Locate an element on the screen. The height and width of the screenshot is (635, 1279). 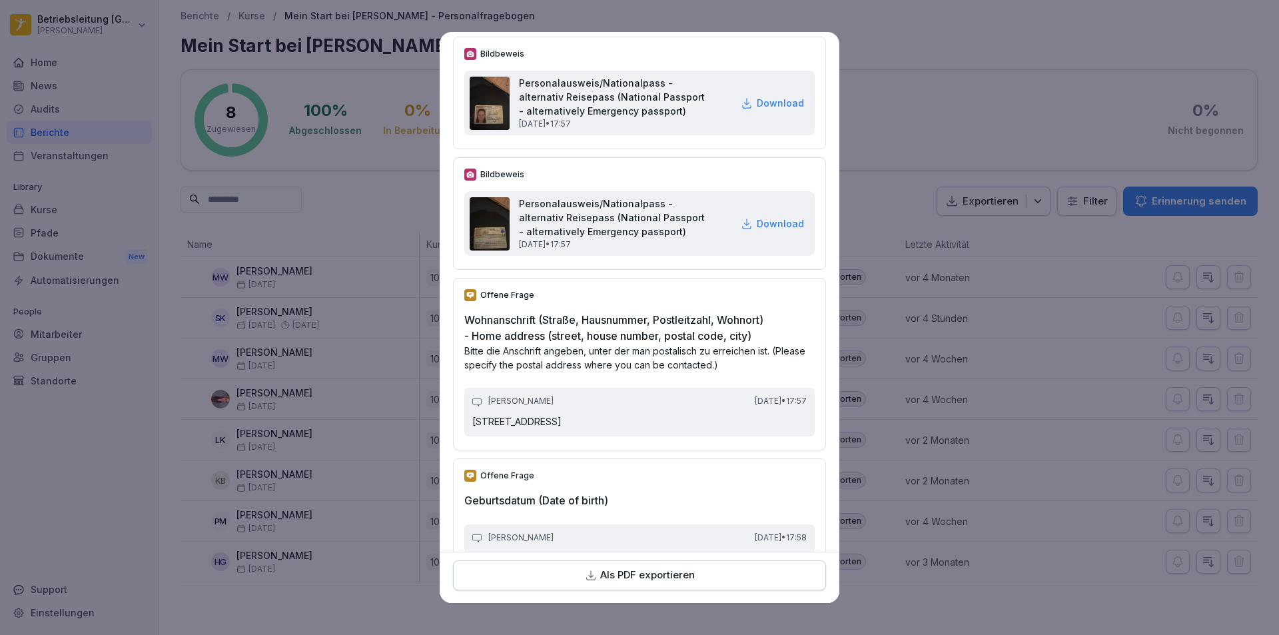
p: Als PDF exportieren is located at coordinates (648, 575).